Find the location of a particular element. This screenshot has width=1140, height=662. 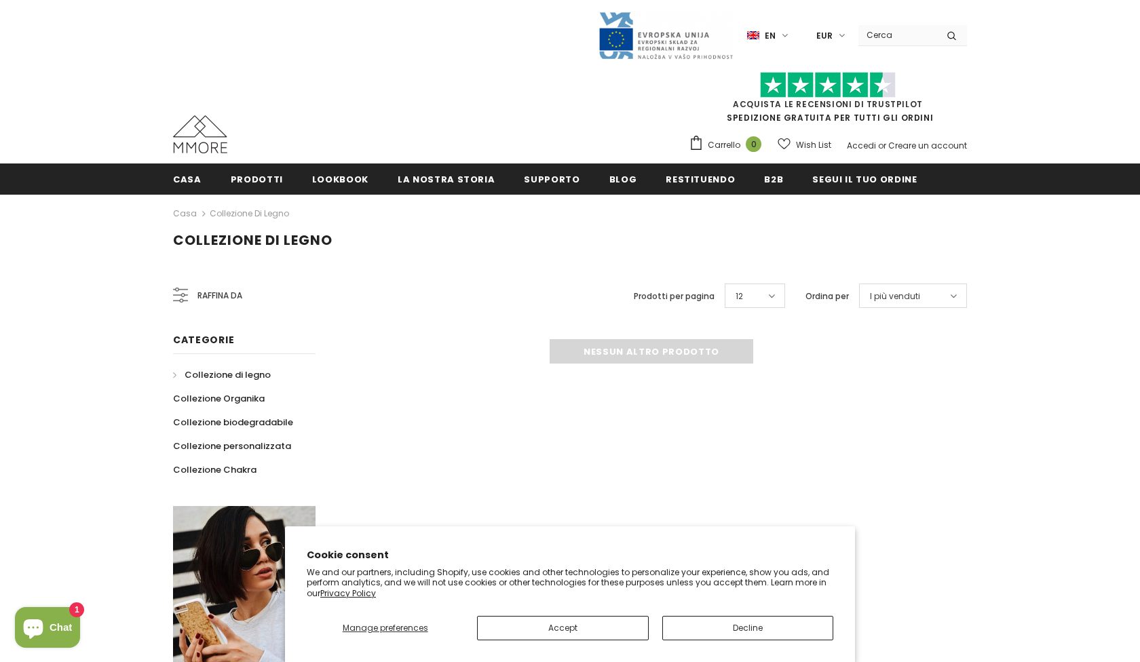

span: SPEDIZIONE GRATUITA PER TUTTI GLI ORDINI is located at coordinates (828, 100).